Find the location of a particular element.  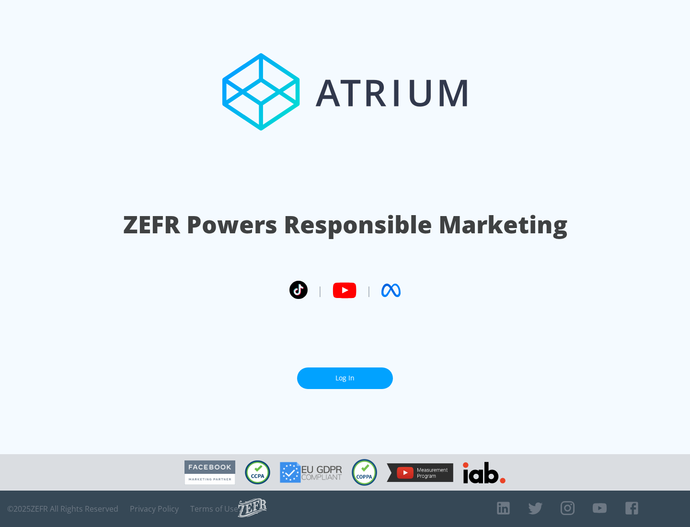

h1: ZEFR Powers Responsible Marketing is located at coordinates (345, 224).